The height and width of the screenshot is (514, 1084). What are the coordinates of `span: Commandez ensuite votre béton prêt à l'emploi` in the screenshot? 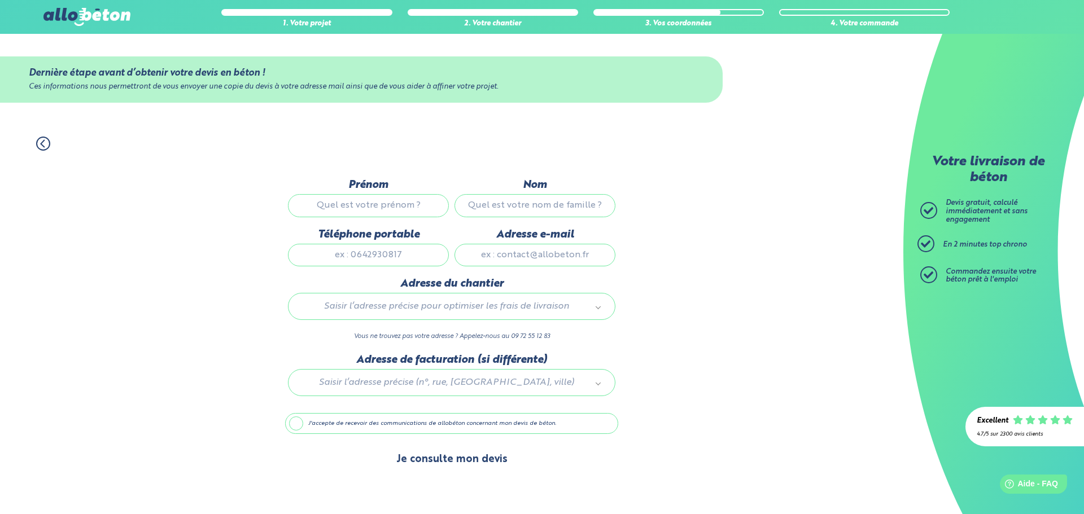 It's located at (991, 276).